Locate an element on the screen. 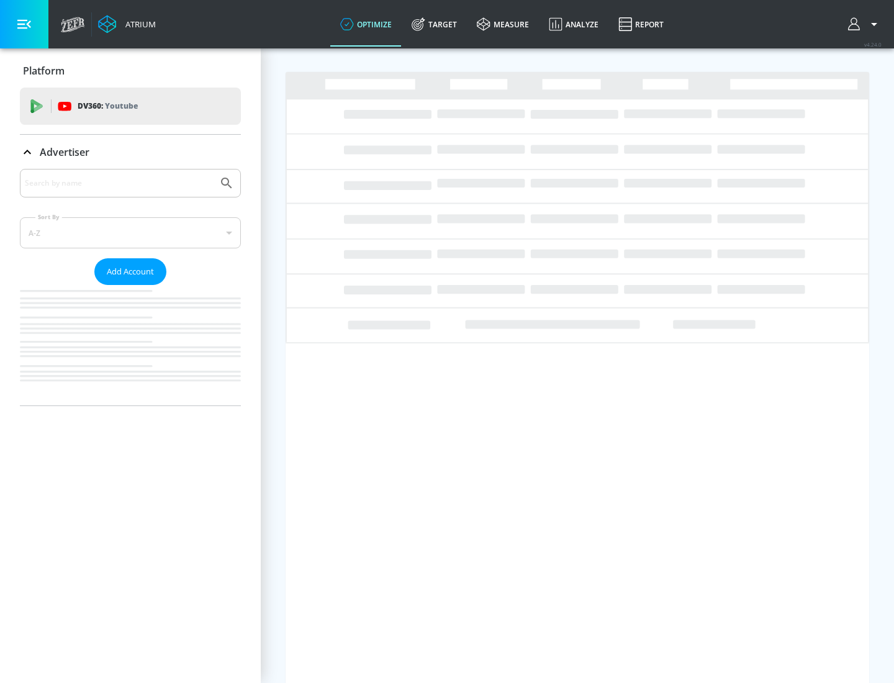 The width and height of the screenshot is (894, 683). a: Report is located at coordinates (641, 24).